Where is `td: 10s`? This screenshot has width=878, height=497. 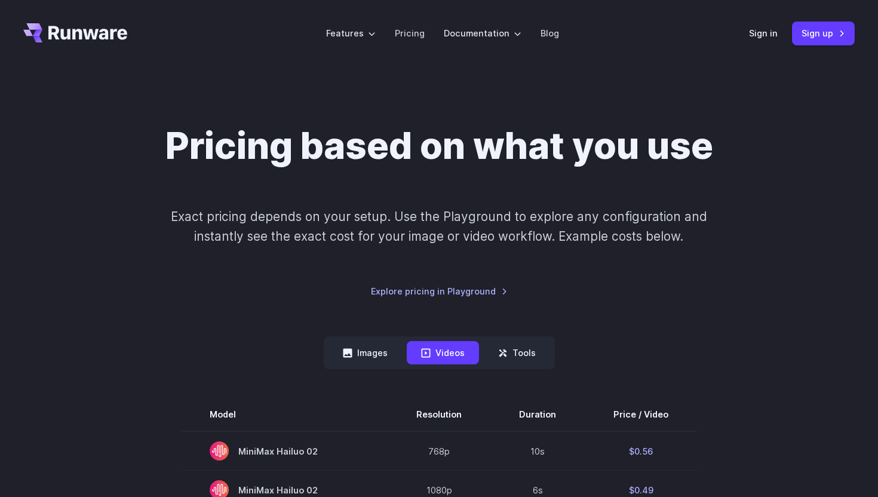
td: 10s is located at coordinates (538, 451).